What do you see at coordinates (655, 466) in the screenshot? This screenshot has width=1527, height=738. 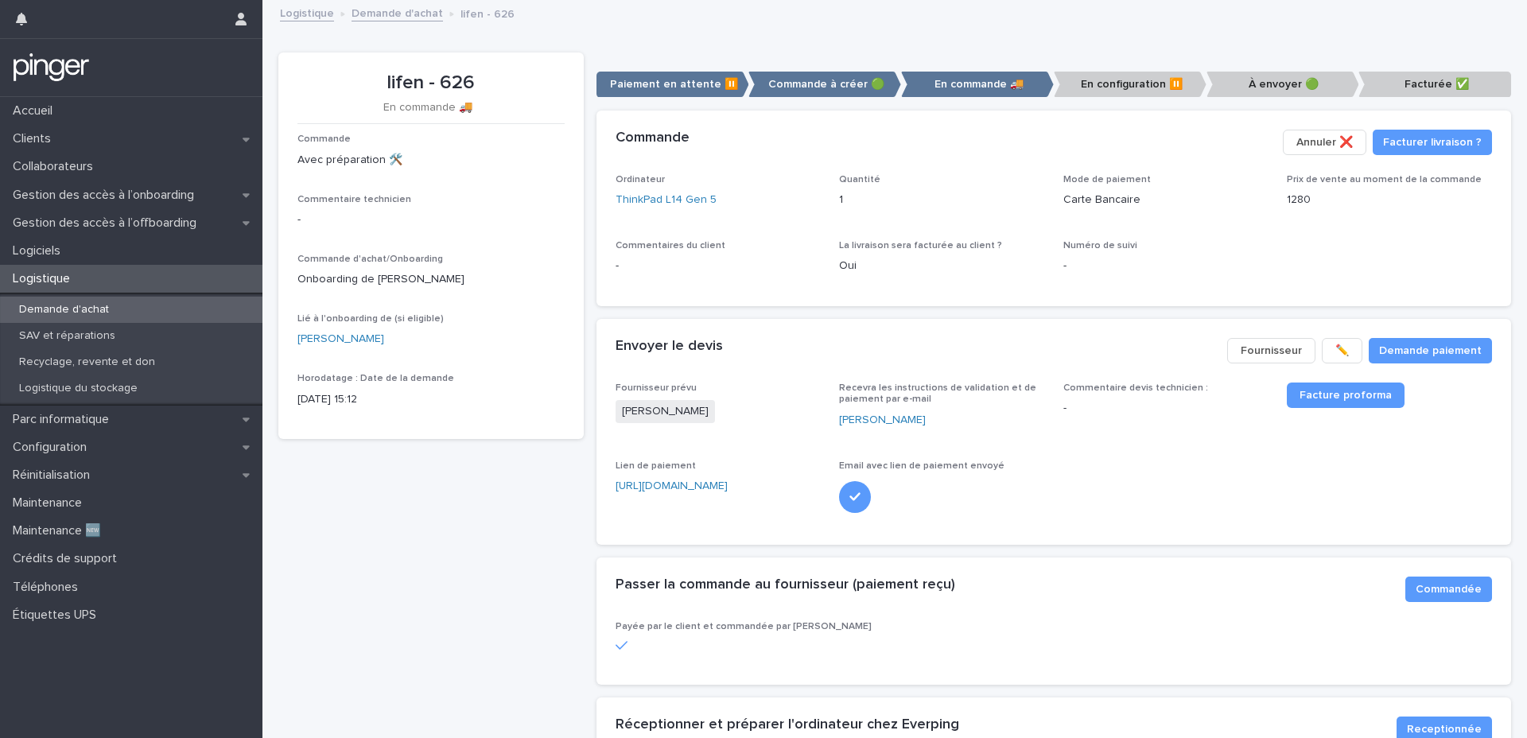 I see `span: Lien de paiement` at bounding box center [655, 466].